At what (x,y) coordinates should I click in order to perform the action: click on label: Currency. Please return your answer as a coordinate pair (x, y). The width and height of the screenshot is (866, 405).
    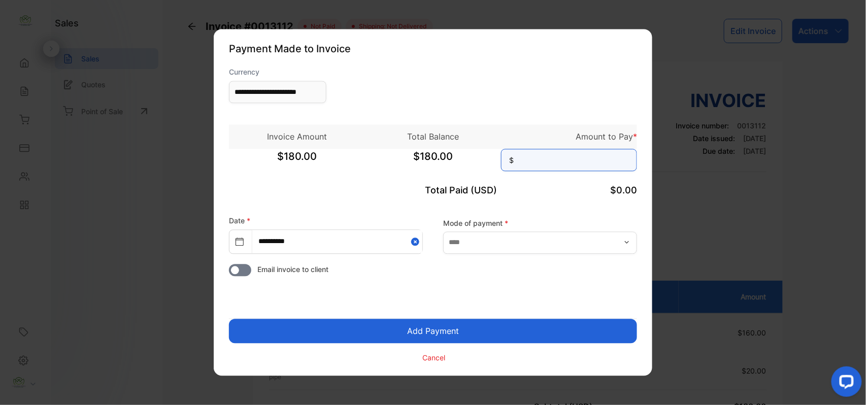
    Looking at the image, I should click on (278, 72).